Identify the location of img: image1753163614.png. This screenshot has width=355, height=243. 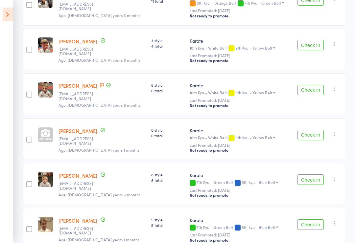
(45, 90).